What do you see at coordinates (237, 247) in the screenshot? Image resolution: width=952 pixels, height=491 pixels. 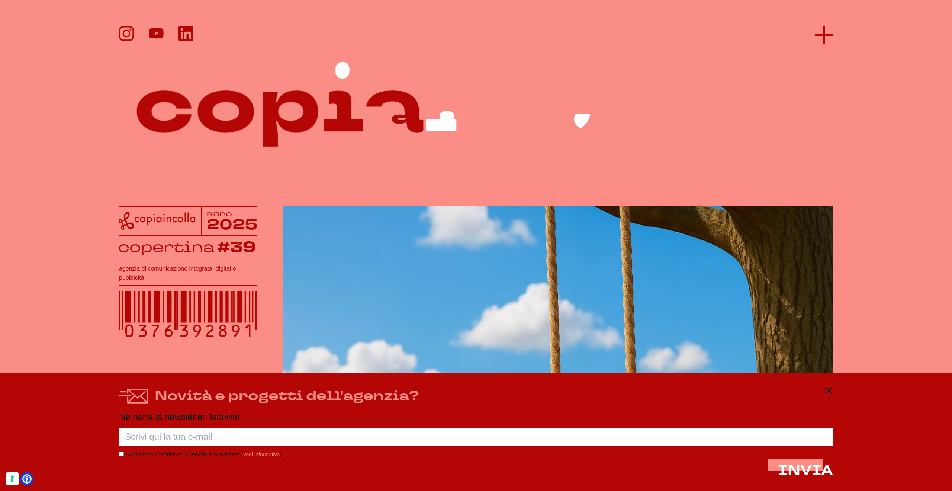 I see `tspan: #39` at bounding box center [237, 247].